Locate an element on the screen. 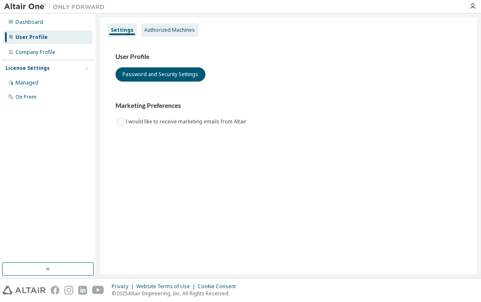  div: On Prem is located at coordinates (26, 97).